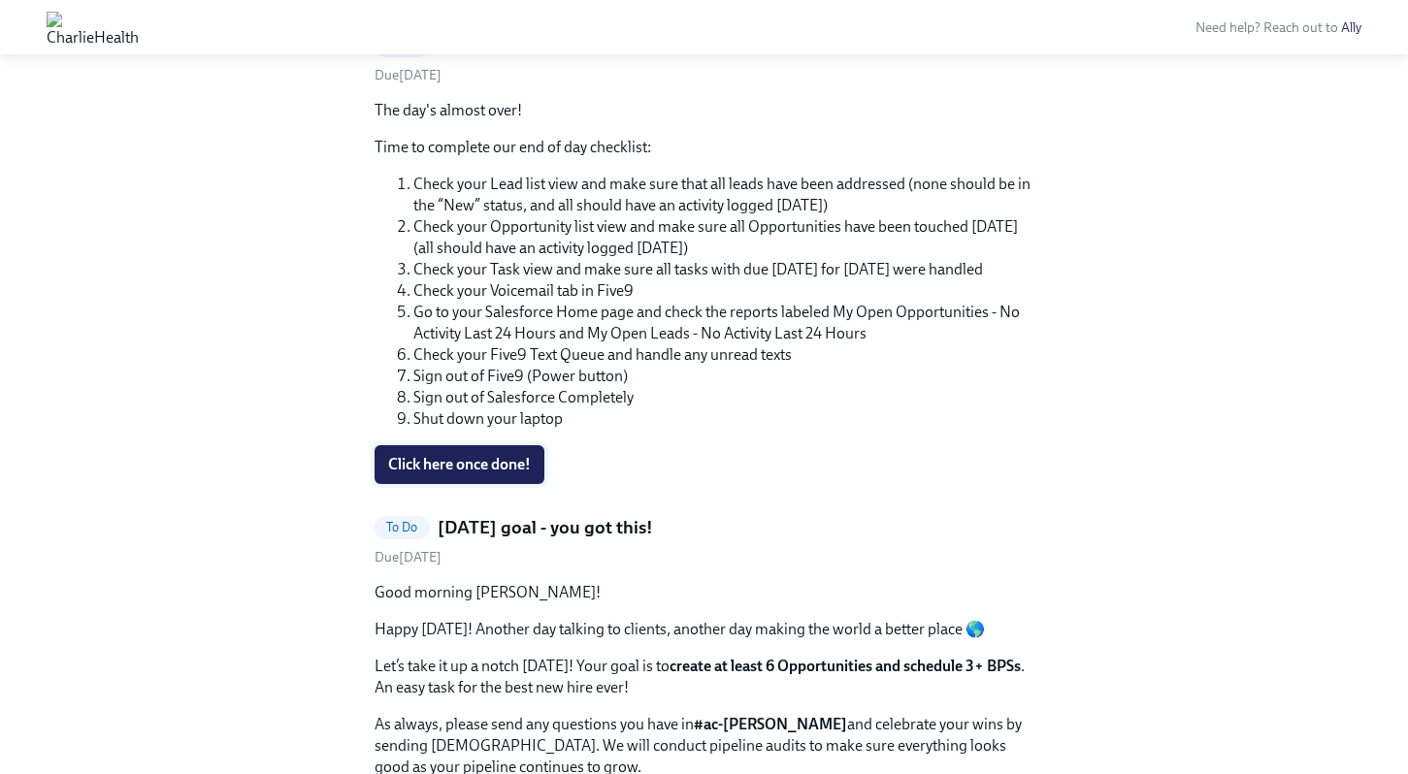  What do you see at coordinates (1278, 27) in the screenshot?
I see `span: Need help? Reach out to` at bounding box center [1278, 27].